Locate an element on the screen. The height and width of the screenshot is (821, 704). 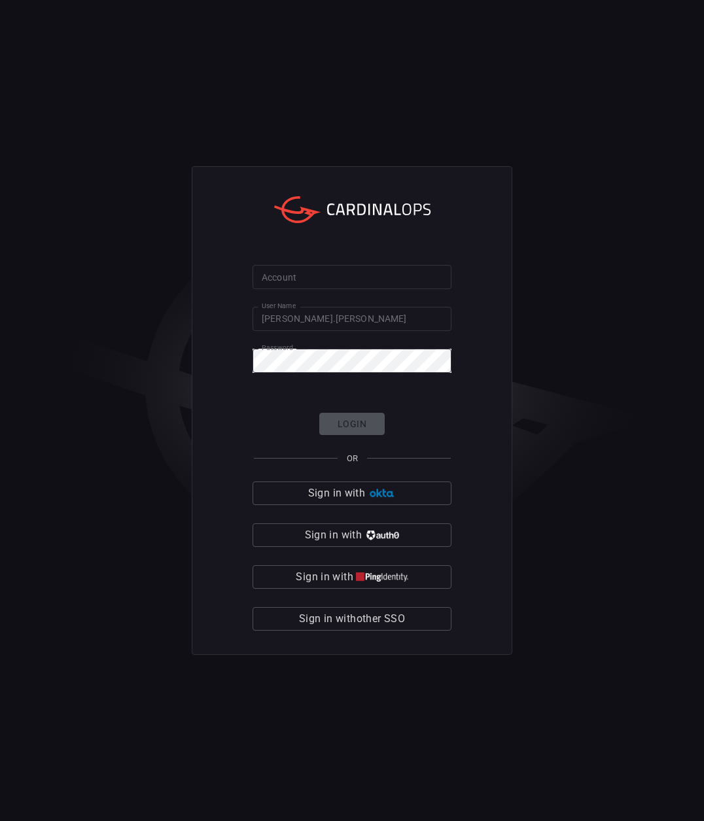
img: Ad5vKXme8s1CQAAAABJRU5ErkJggg== is located at coordinates (382, 494).